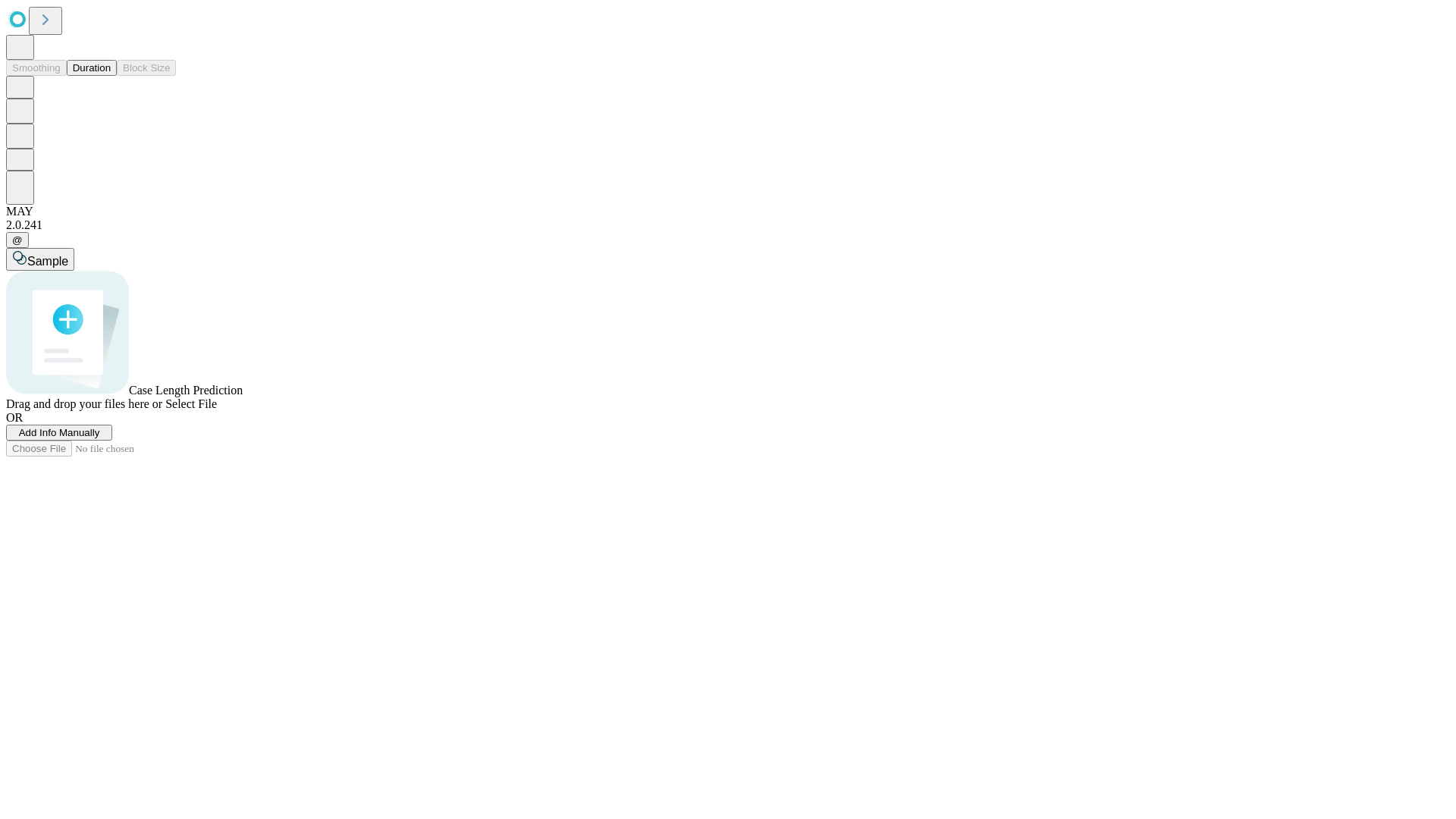 The height and width of the screenshot is (819, 1456). What do you see at coordinates (84, 403) in the screenshot?
I see `span: Drag and drop your files here or` at bounding box center [84, 403].